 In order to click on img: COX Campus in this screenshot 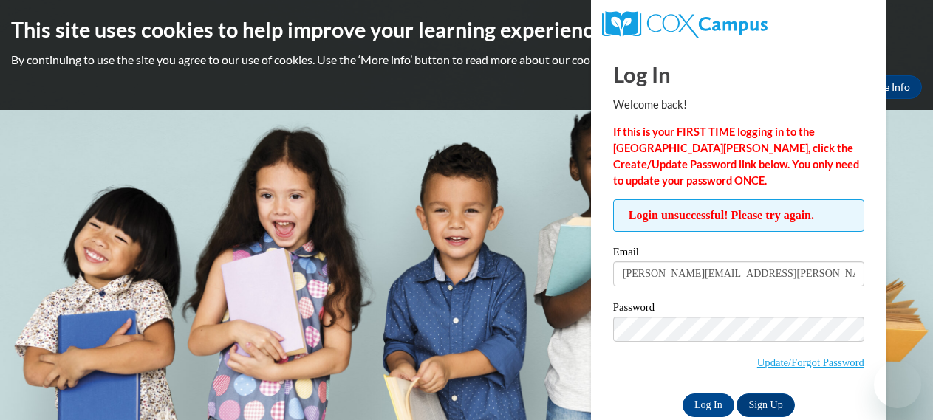, I will do `click(685, 24)`.